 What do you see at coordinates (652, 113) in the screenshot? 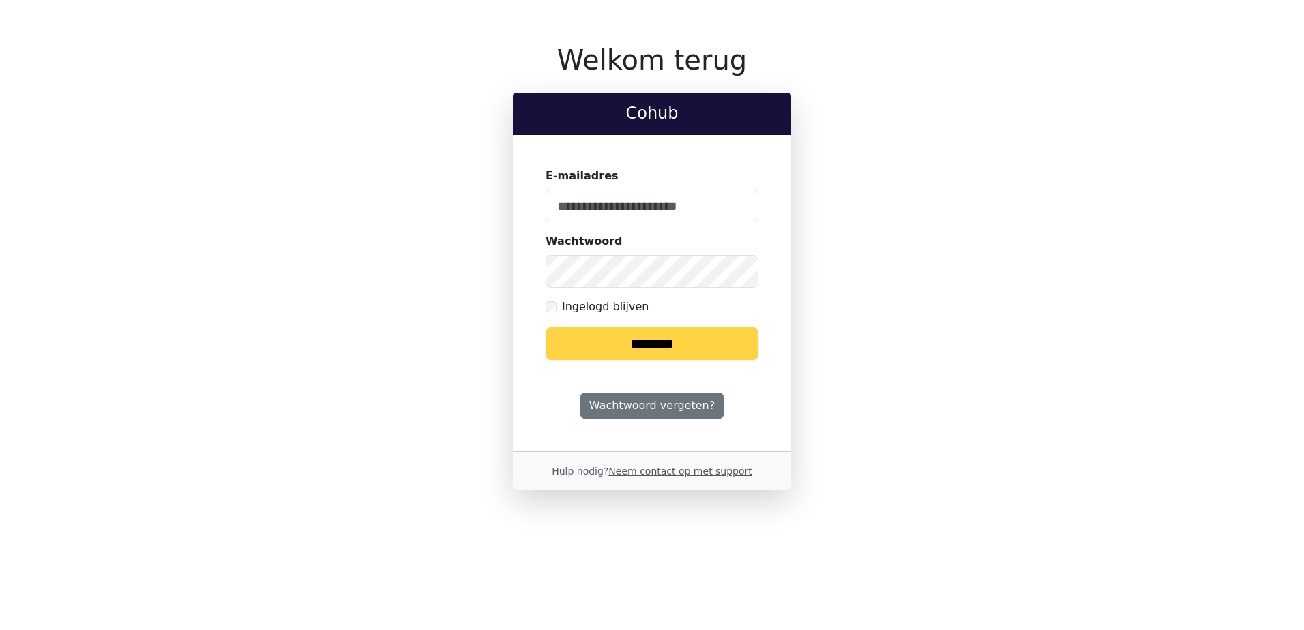
I see `h2: Cohub` at bounding box center [652, 113].